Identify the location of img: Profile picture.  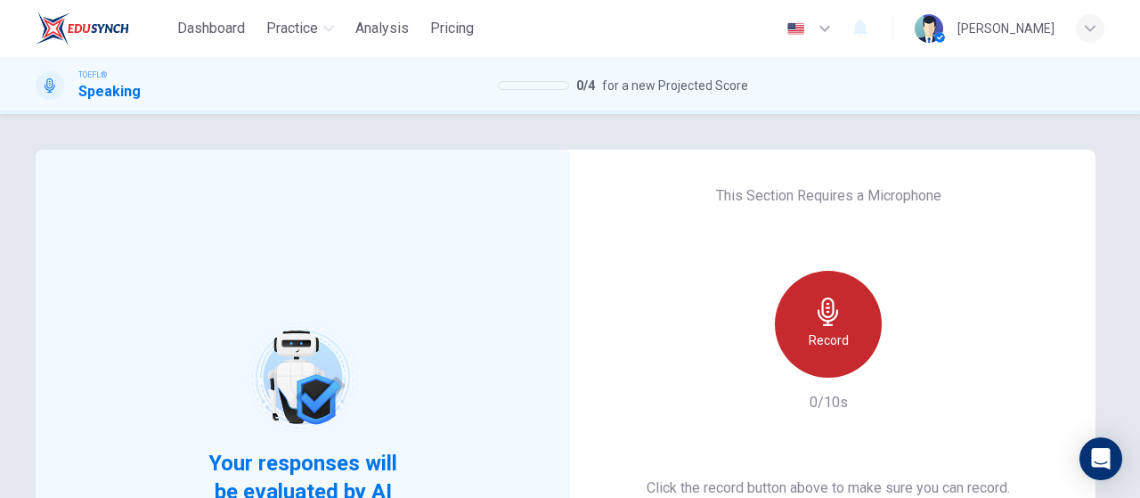
(929, 29).